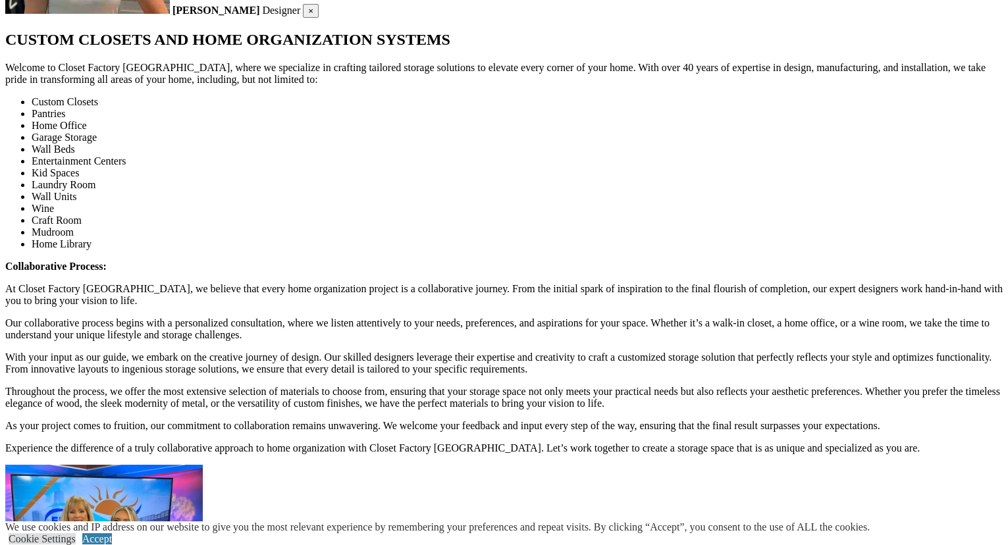  I want to click on strong: Collaborative Process:, so click(56, 266).